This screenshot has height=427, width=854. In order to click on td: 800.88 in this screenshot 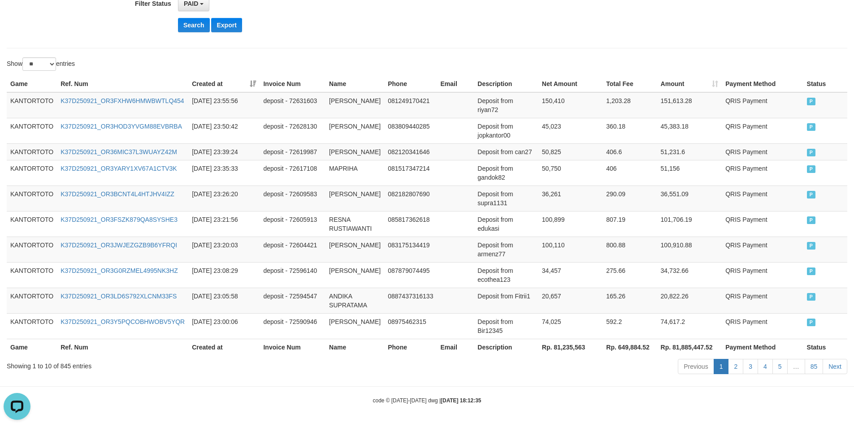, I will do `click(629, 249)`.